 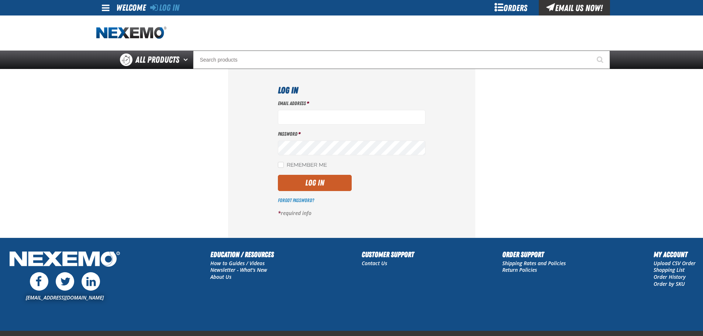 What do you see at coordinates (352, 90) in the screenshot?
I see `h1: Log In` at bounding box center [352, 90].